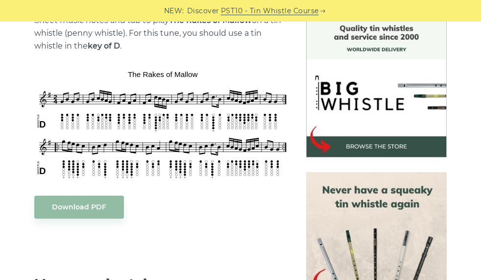 The height and width of the screenshot is (280, 481). Describe the element at coordinates (163, 124) in the screenshot. I see `img: The Rakes of Mallow Tin Whistle Tabs & Sheet Music` at that location.